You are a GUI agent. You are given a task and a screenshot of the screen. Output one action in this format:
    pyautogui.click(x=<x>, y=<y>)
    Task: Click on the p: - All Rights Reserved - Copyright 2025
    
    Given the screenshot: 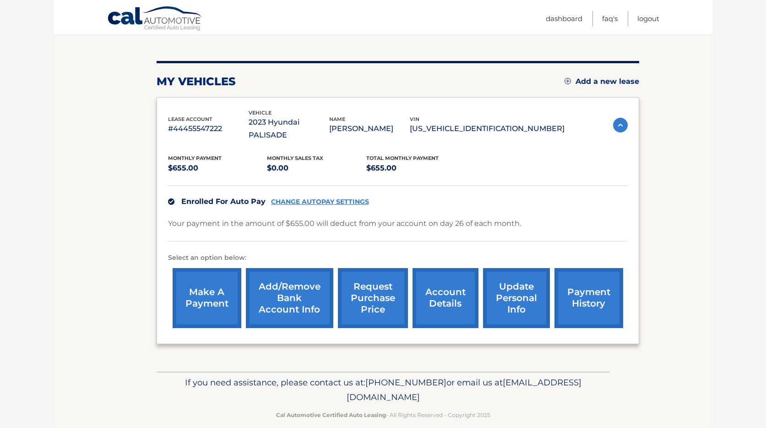 What is the action you would take?
    pyautogui.click(x=383, y=414)
    